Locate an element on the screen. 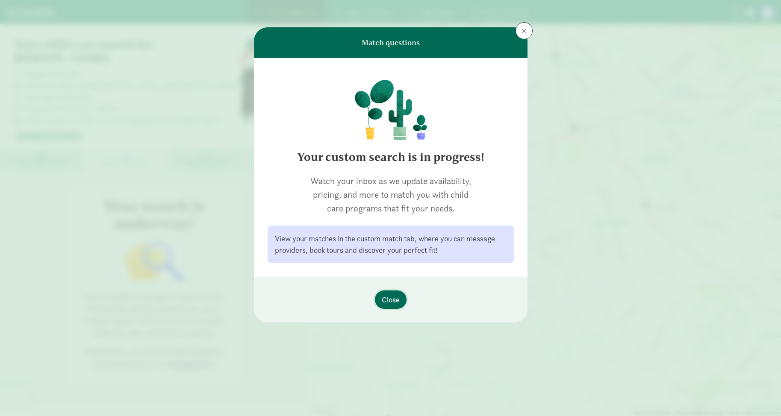 This screenshot has width=781, height=416. div: View your matches in the custom match tab, where you can message providers, book tours and discov... is located at coordinates (391, 245).